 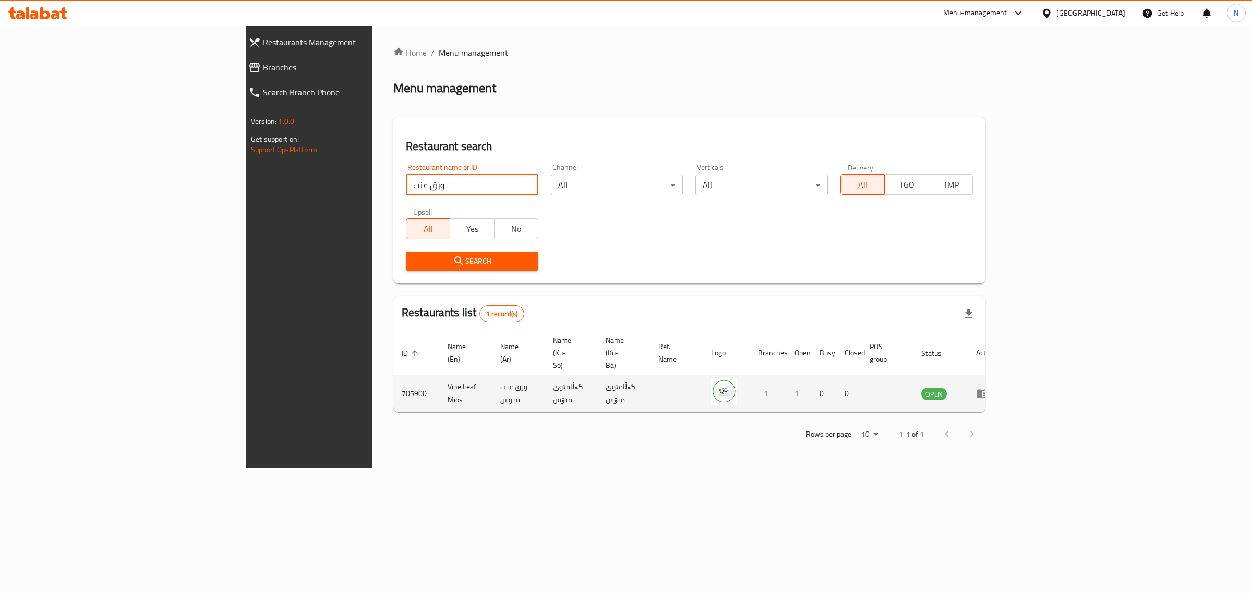 What do you see at coordinates (347, 92) in the screenshot?
I see `a: Search Branch Phone` at bounding box center [347, 92].